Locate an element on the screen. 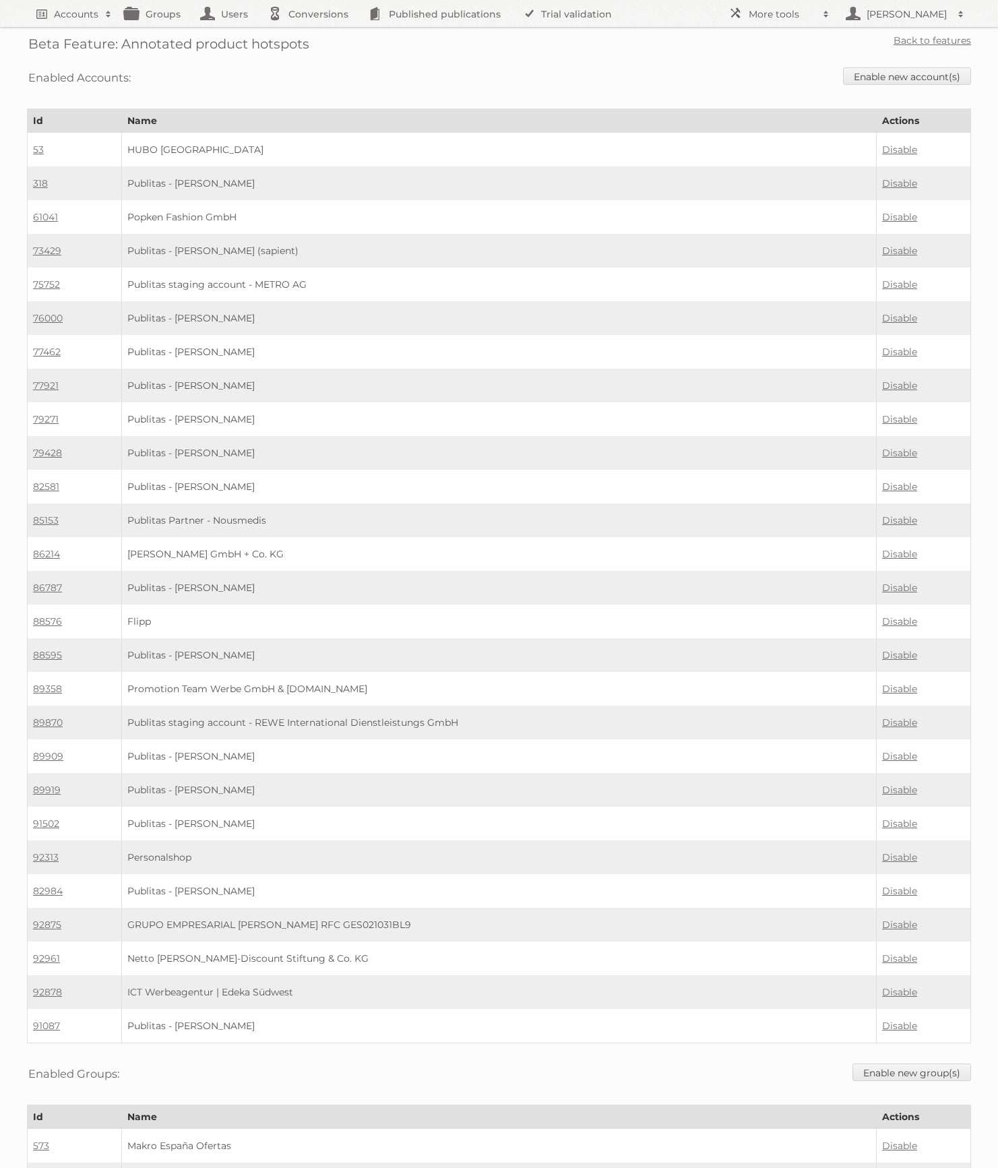 The height and width of the screenshot is (1168, 998). a: 573 is located at coordinates (41, 1146).